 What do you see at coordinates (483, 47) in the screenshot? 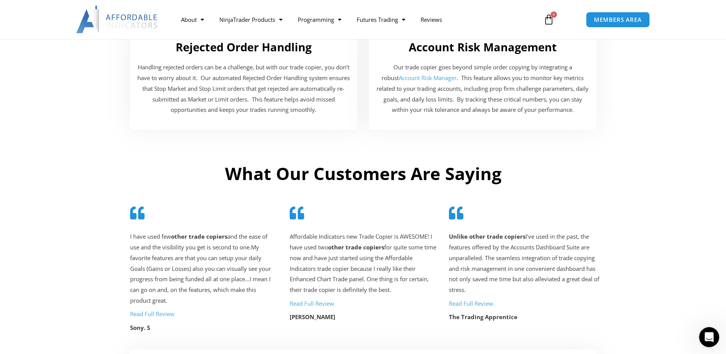
I see `h2: Account Risk Management` at bounding box center [483, 47].